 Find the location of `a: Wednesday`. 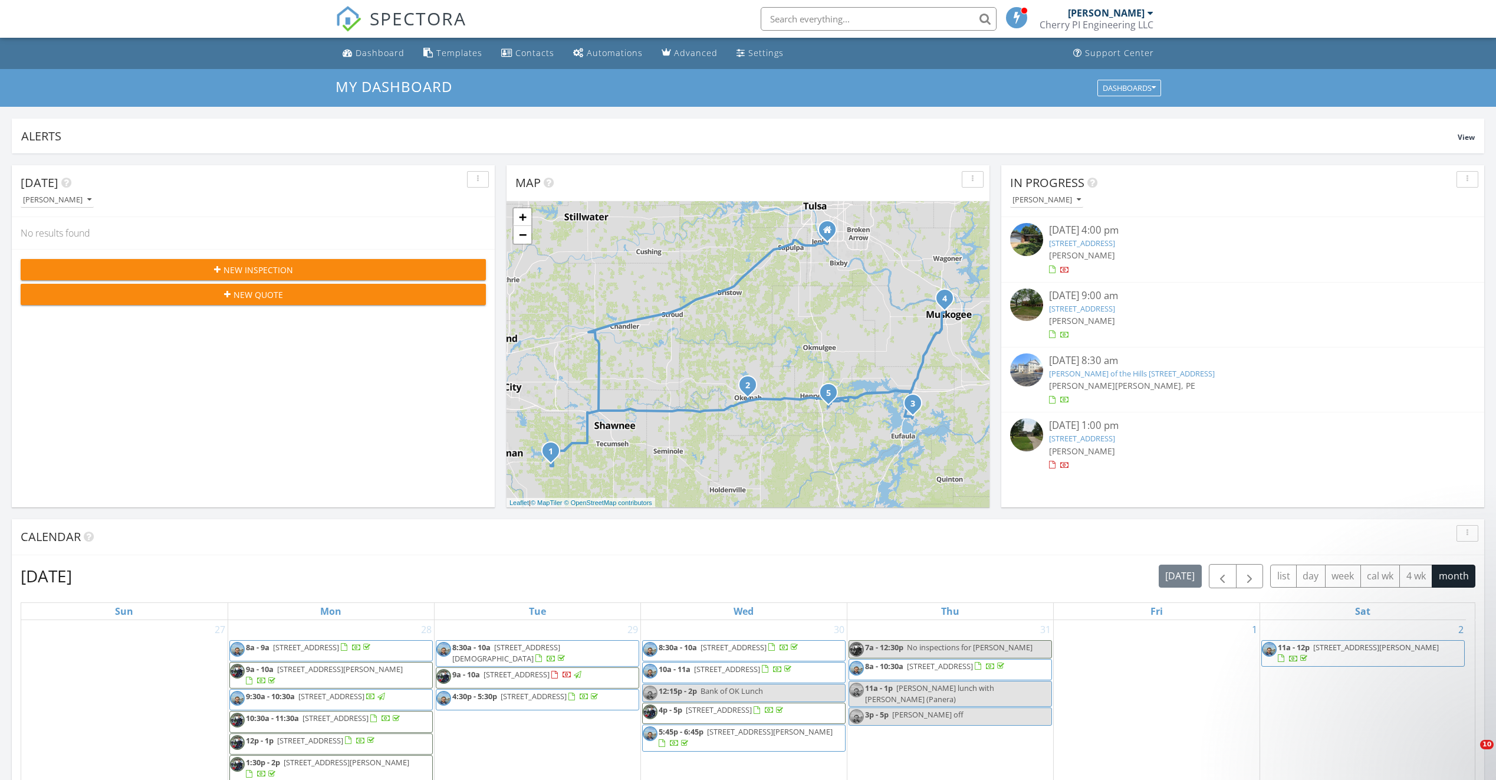

a: Wednesday is located at coordinates (744, 611).